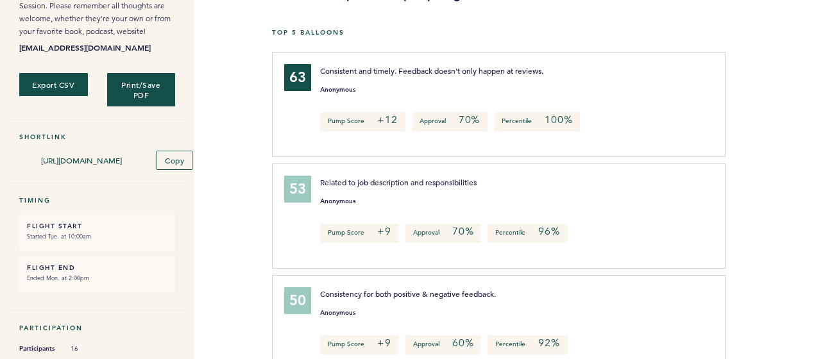  I want to click on em: 60%, so click(463, 343).